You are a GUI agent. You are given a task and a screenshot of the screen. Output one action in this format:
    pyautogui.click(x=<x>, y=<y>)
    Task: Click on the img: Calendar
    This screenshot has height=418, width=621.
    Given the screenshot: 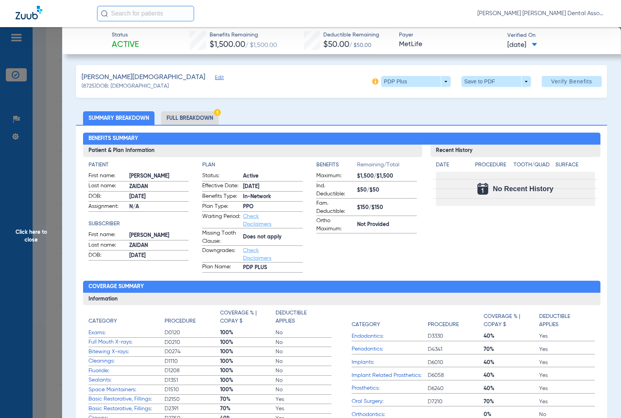 What is the action you would take?
    pyautogui.click(x=483, y=189)
    